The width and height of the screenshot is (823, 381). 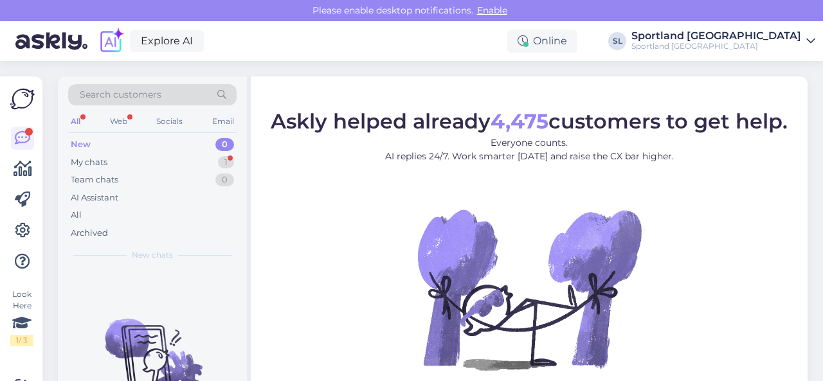 I want to click on span: New chats, so click(x=152, y=255).